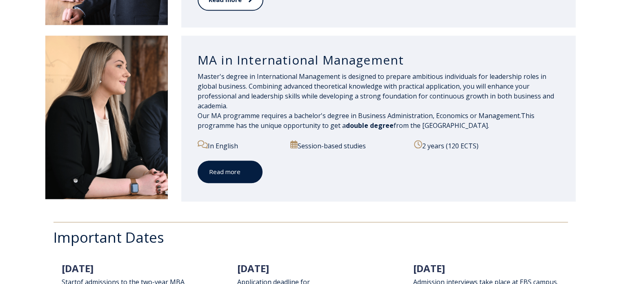 This screenshot has width=621, height=284. I want to click on span: Master's degree in International Management is designed to prepare ambitious individuals for lead..., so click(376, 91).